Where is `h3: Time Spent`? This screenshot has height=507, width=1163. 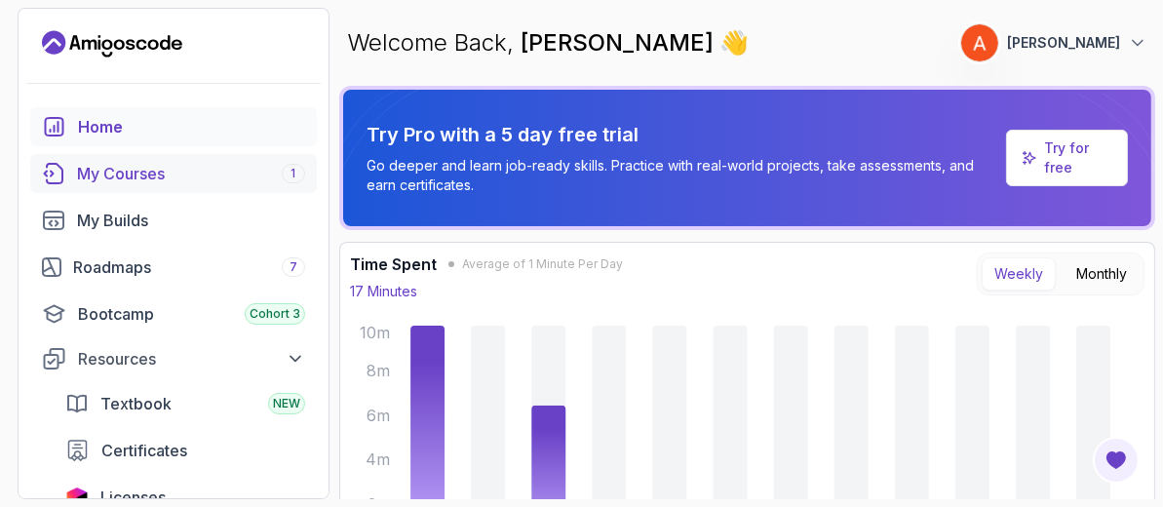 h3: Time Spent is located at coordinates (393, 264).